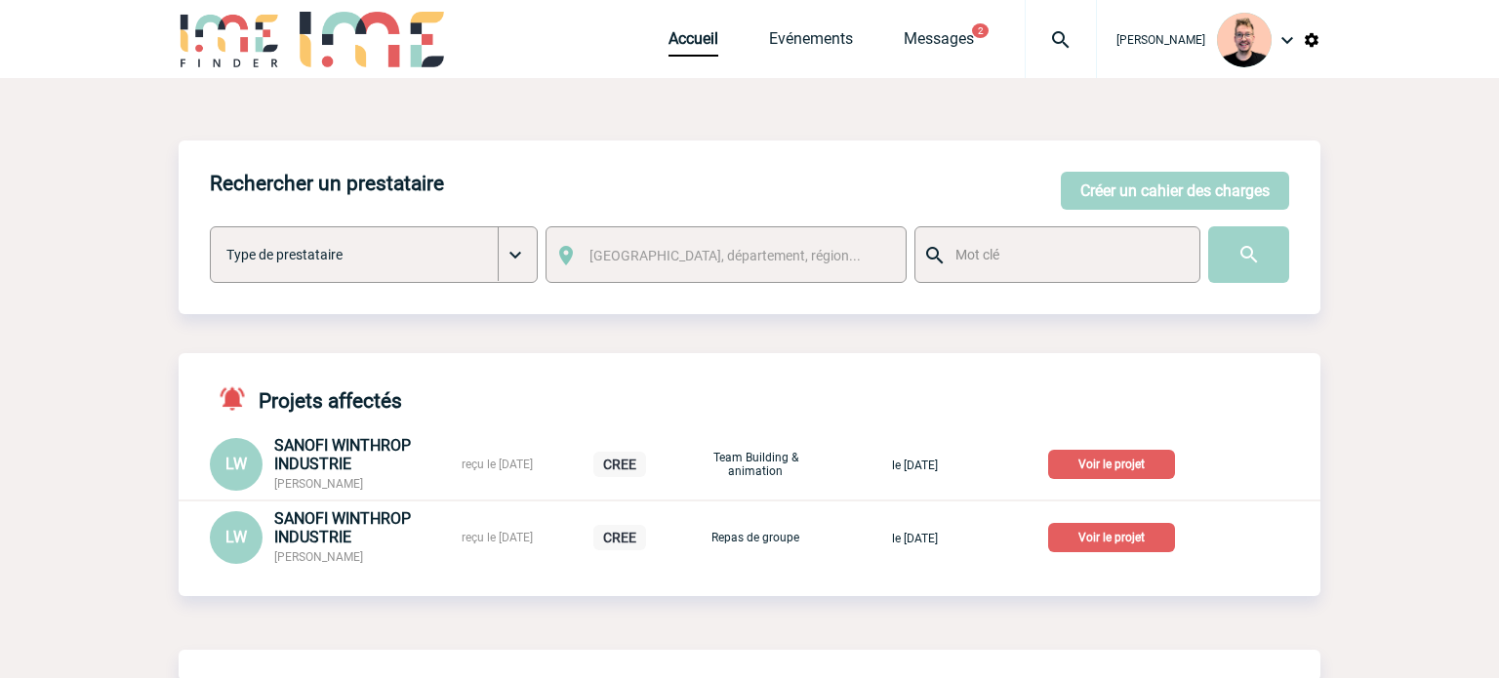  Describe the element at coordinates (939, 43) in the screenshot. I see `a: Messages` at that location.